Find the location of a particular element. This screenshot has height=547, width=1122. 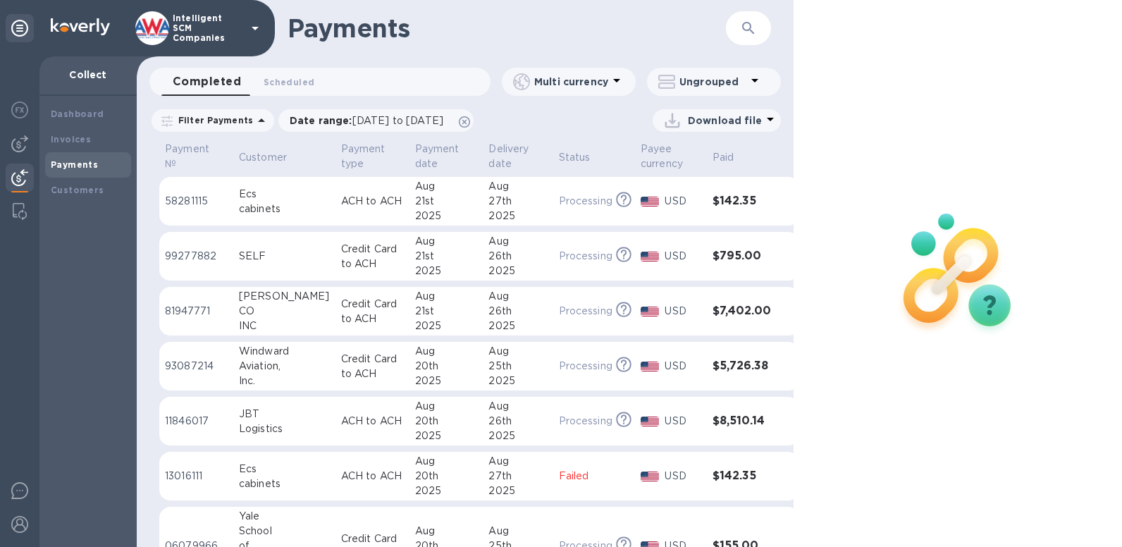

p: Failed is located at coordinates (594, 476).